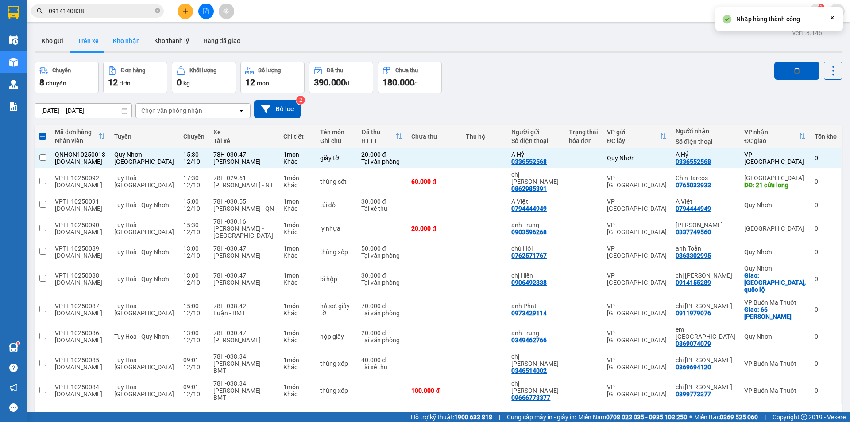  I want to click on button: Chưa thu180.000đ, so click(409, 77).